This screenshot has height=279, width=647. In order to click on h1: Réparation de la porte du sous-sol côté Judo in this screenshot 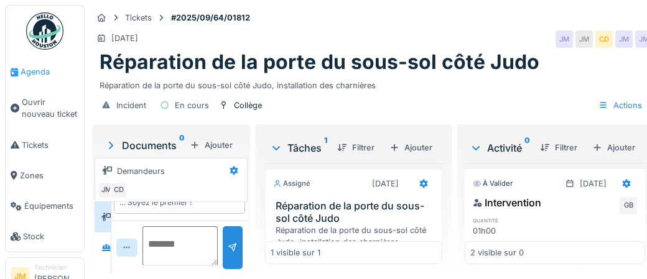, I will do `click(319, 62)`.